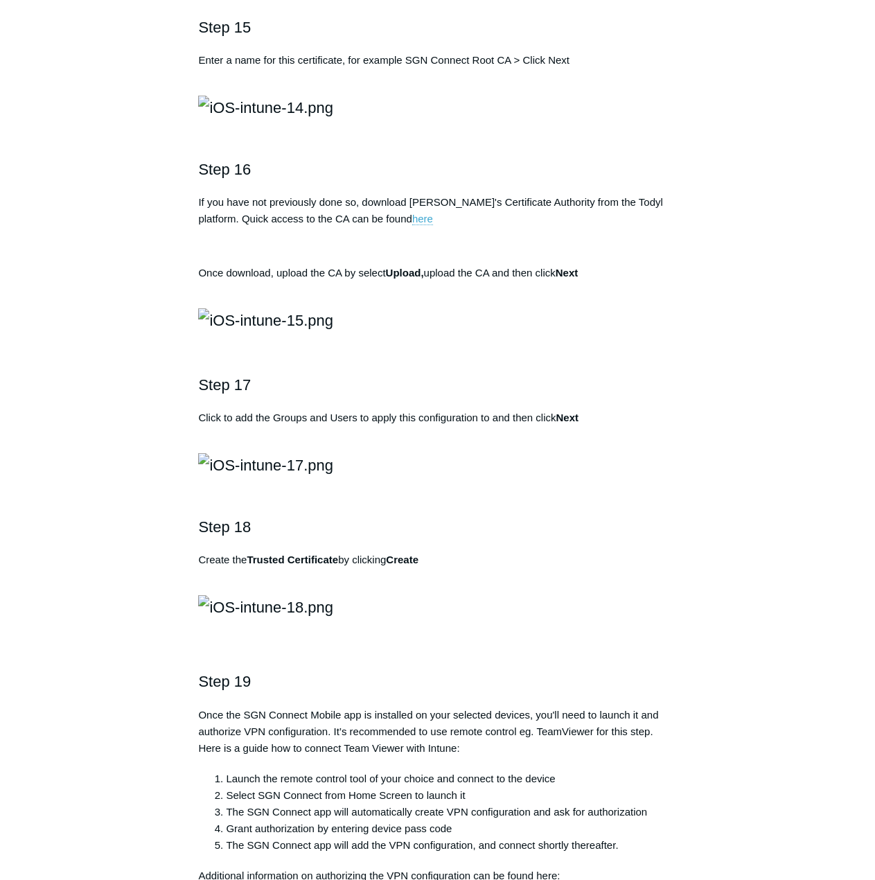  I want to click on h2: Step 17, so click(437, 384).